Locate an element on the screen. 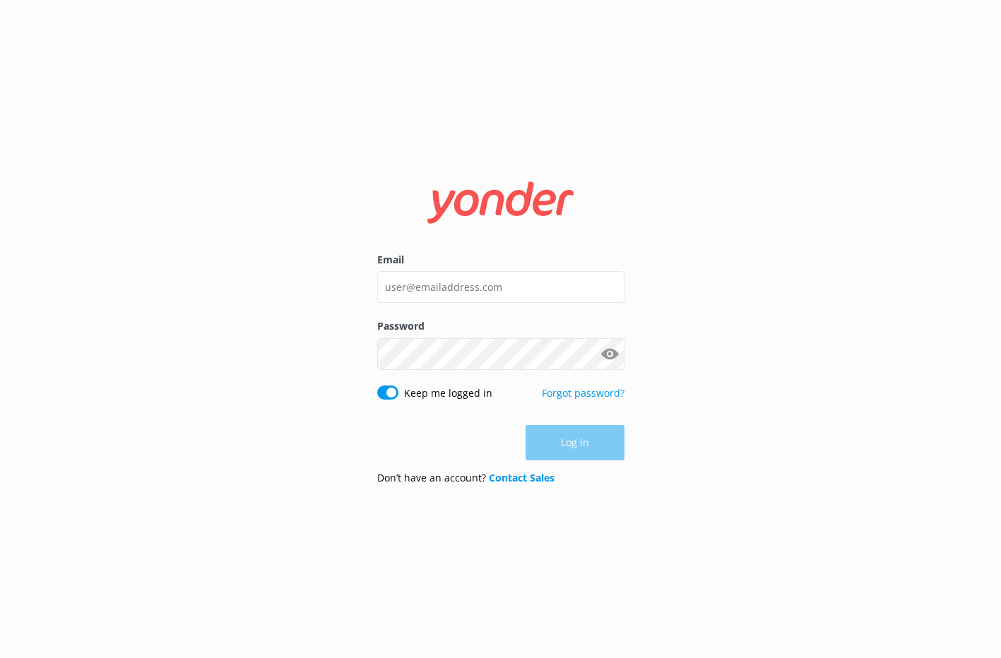 The image size is (1001, 658). label: Keep me logged in is located at coordinates (448, 393).